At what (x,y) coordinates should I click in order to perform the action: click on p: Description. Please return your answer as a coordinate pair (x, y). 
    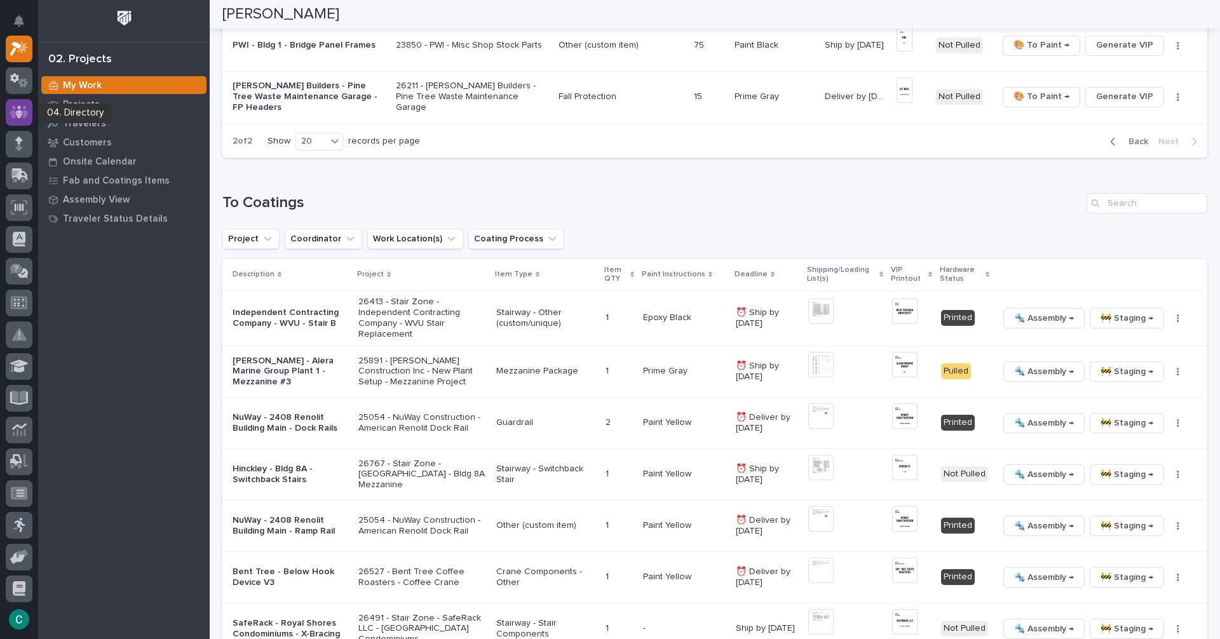
    Looking at the image, I should click on (253, 274).